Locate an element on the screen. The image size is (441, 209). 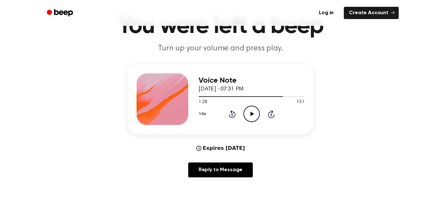
span: 1:51 is located at coordinates (300, 102).